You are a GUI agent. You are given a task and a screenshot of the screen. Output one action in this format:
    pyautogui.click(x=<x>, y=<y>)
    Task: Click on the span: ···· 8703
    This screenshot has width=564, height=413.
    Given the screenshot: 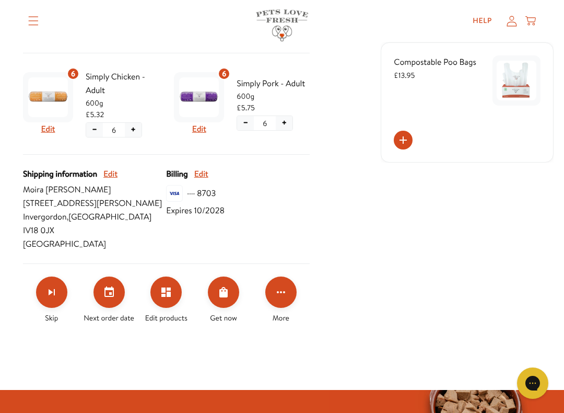 What is the action you would take?
    pyautogui.click(x=201, y=193)
    